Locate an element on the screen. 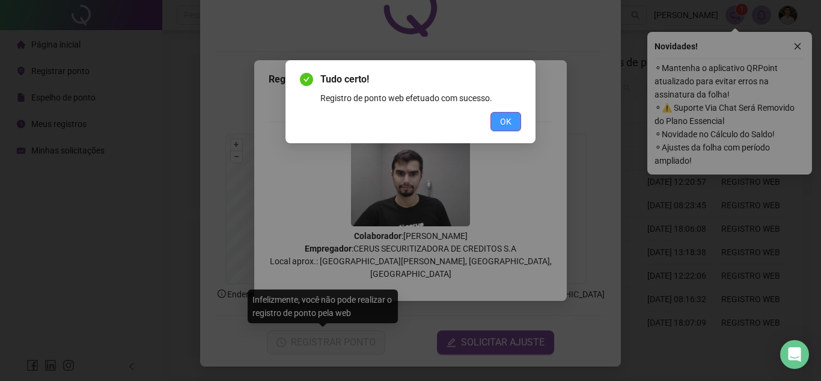  span: OK is located at coordinates (506, 121).